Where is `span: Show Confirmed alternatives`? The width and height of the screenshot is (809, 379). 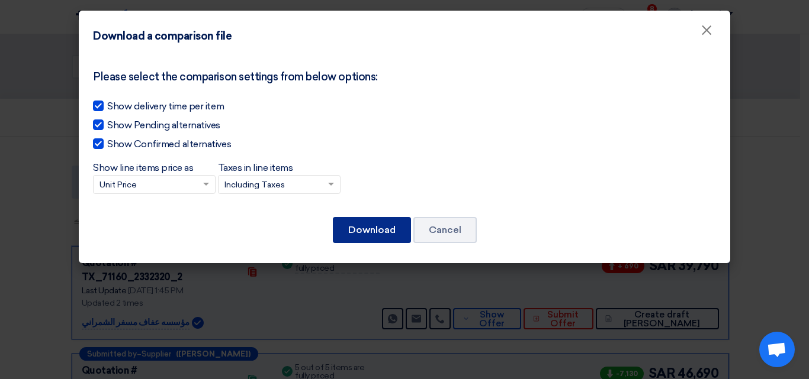
span: Show Confirmed alternatives is located at coordinates (169, 144).